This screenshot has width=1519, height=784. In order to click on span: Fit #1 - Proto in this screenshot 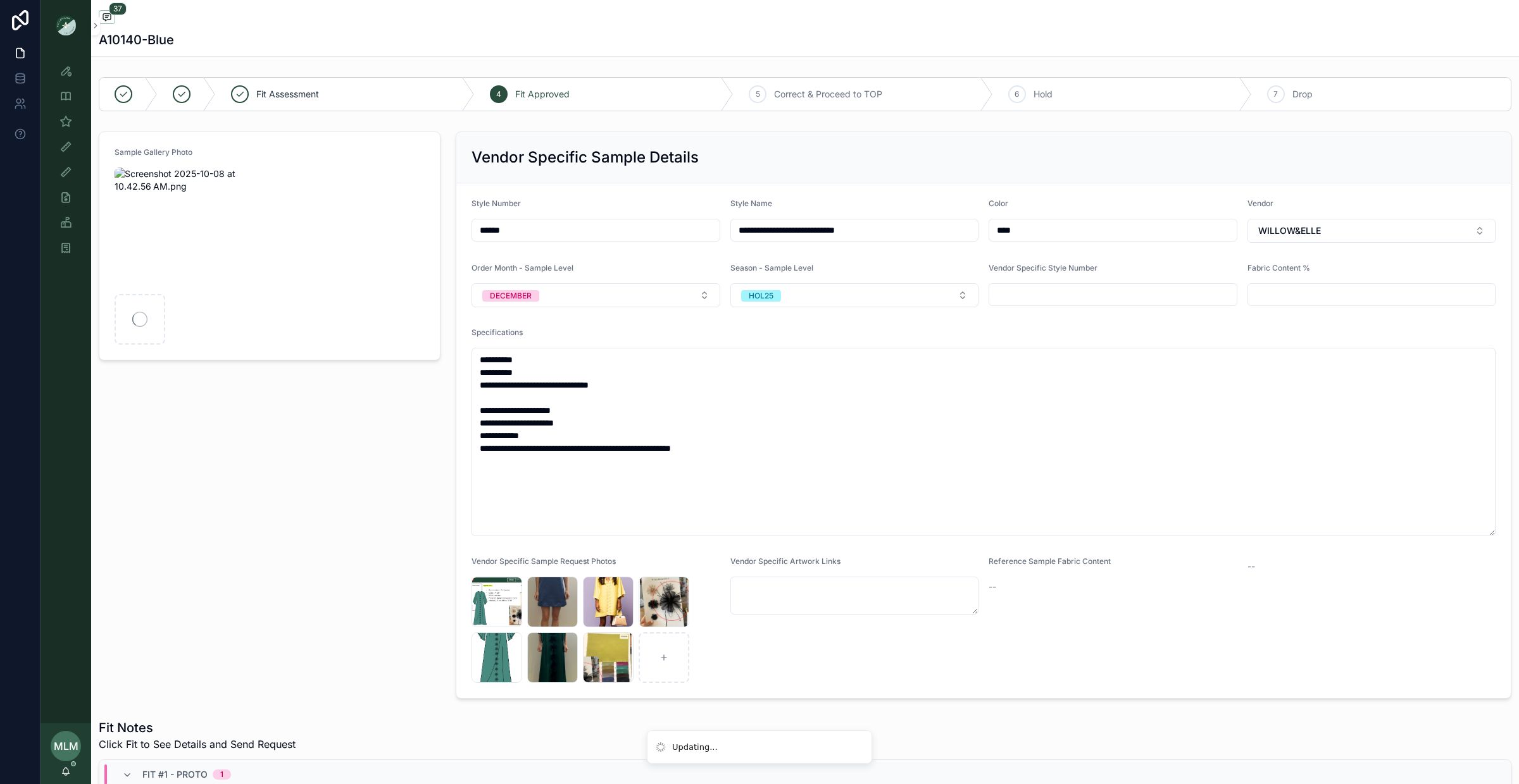, I will do `click(174, 774)`.